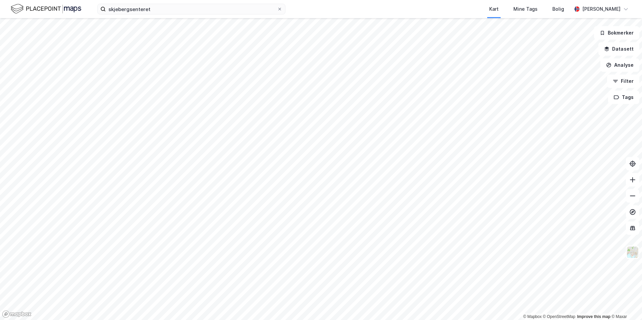  I want to click on a: Improve this map, so click(594, 317).